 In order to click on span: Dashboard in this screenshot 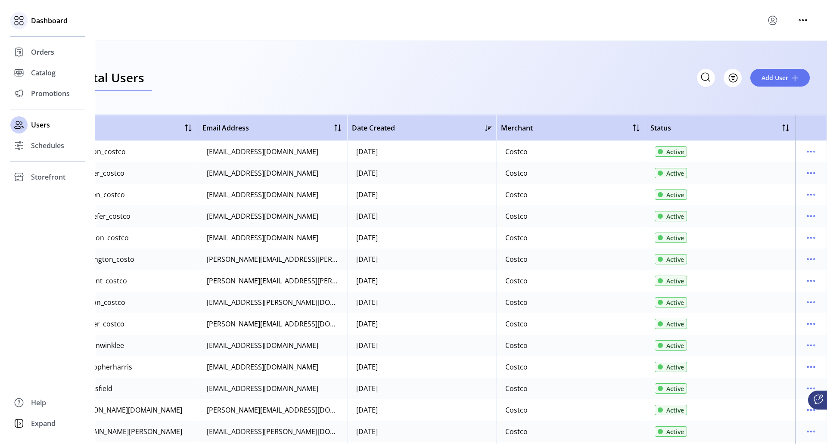, I will do `click(49, 21)`.